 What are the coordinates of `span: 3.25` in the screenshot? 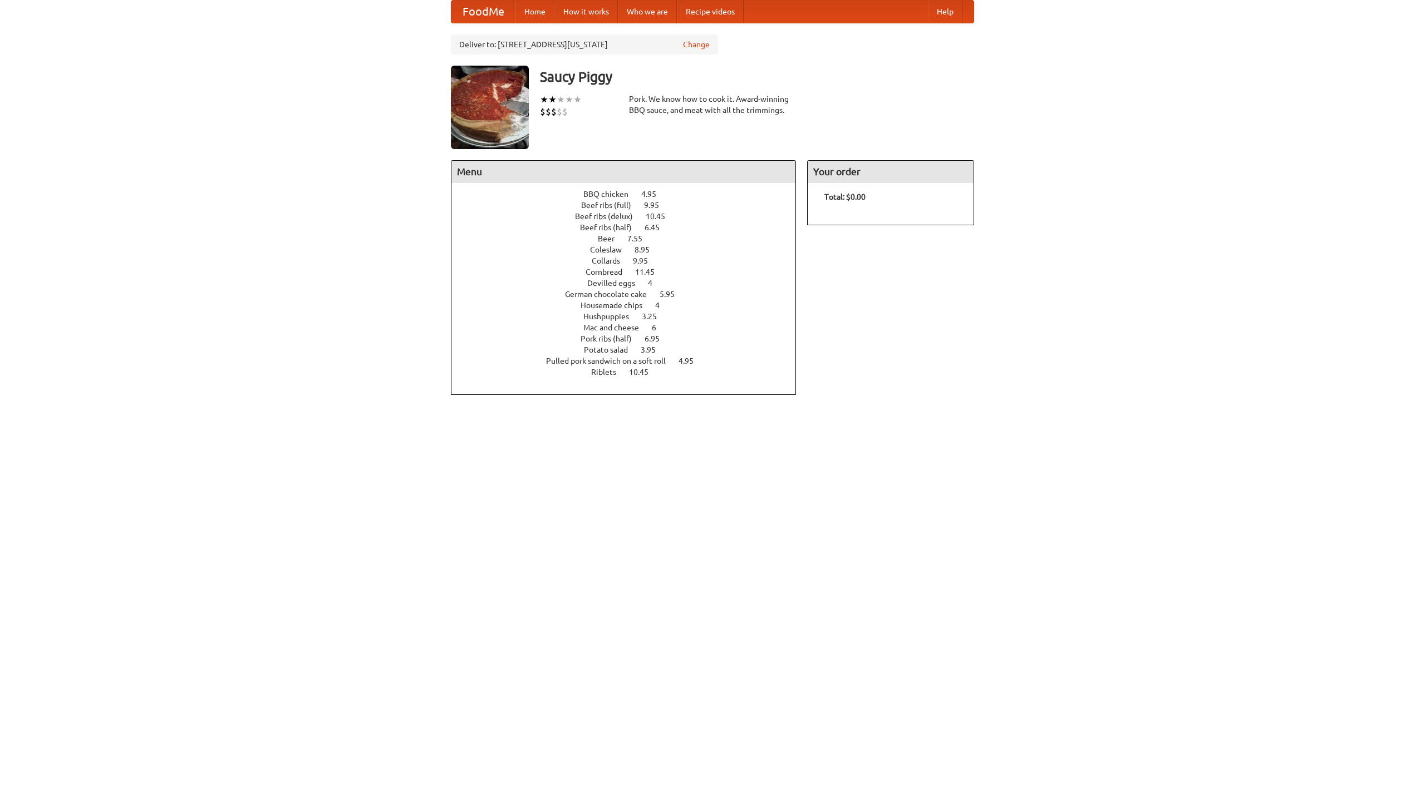 It's located at (654, 317).